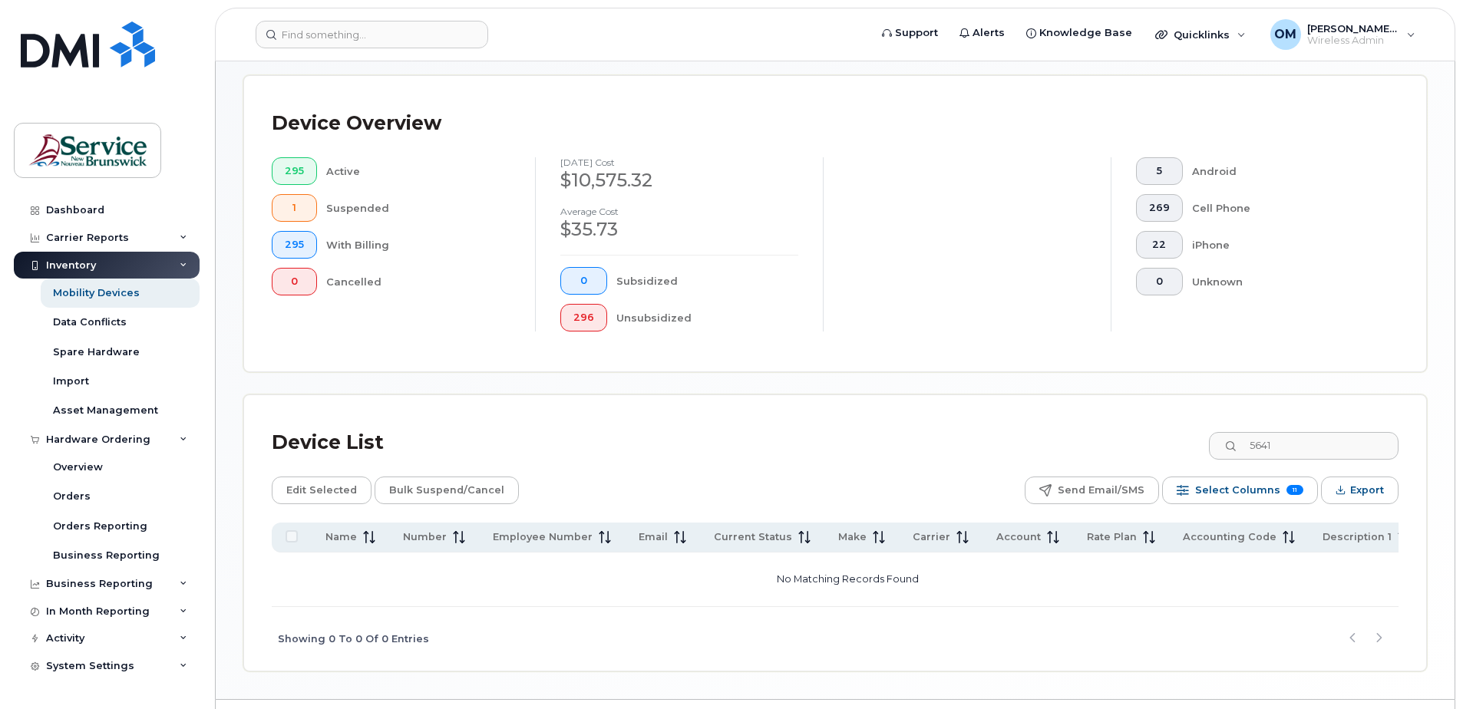  I want to click on div: iPhone, so click(1283, 245).